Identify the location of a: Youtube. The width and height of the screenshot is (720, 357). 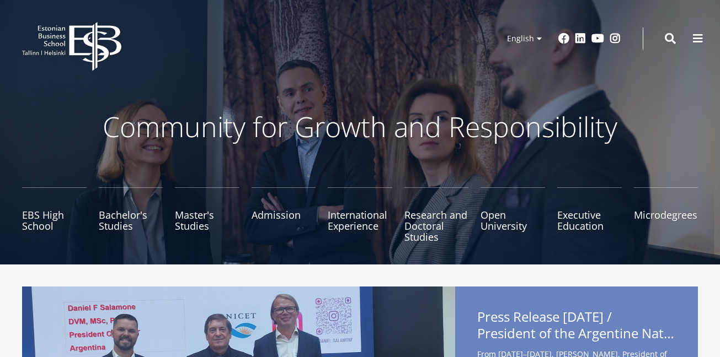
(597, 39).